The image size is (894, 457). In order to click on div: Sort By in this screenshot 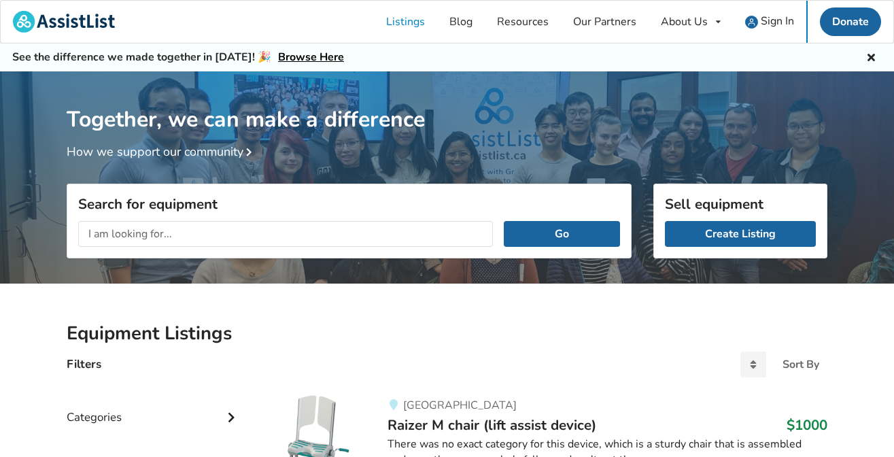, I will do `click(801, 364)`.